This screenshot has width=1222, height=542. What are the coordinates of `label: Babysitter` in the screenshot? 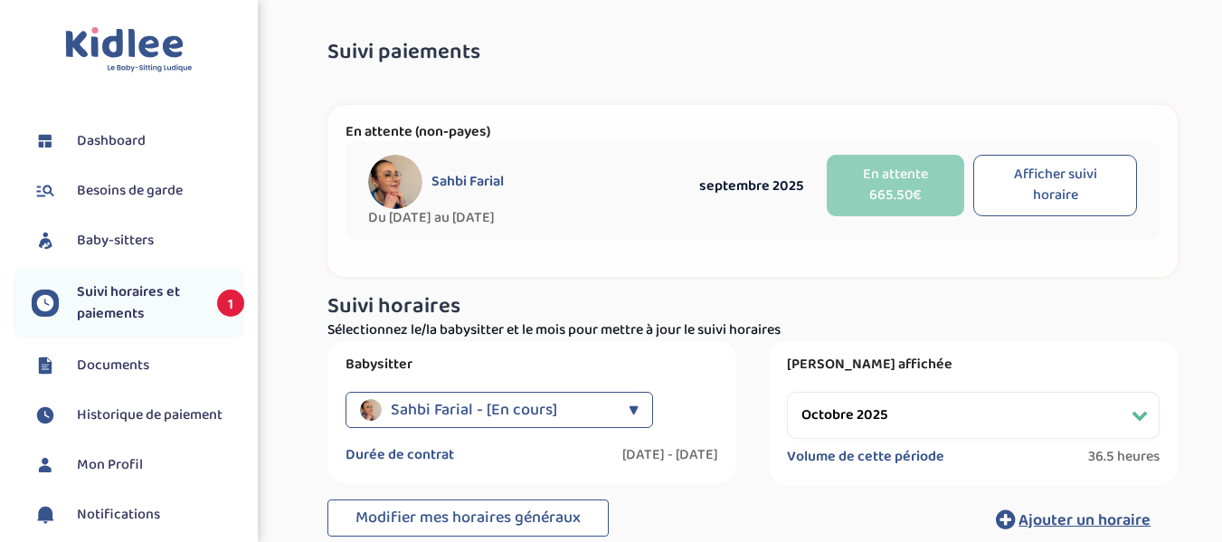 It's located at (532, 364).